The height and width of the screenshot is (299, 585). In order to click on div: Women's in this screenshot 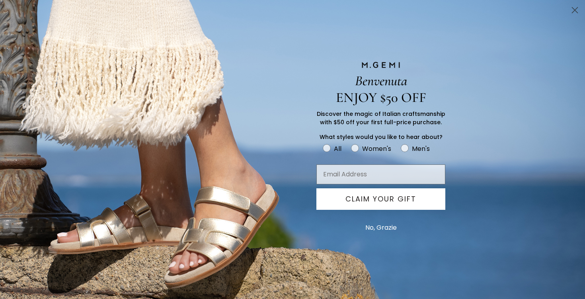, I will do `click(376, 148)`.